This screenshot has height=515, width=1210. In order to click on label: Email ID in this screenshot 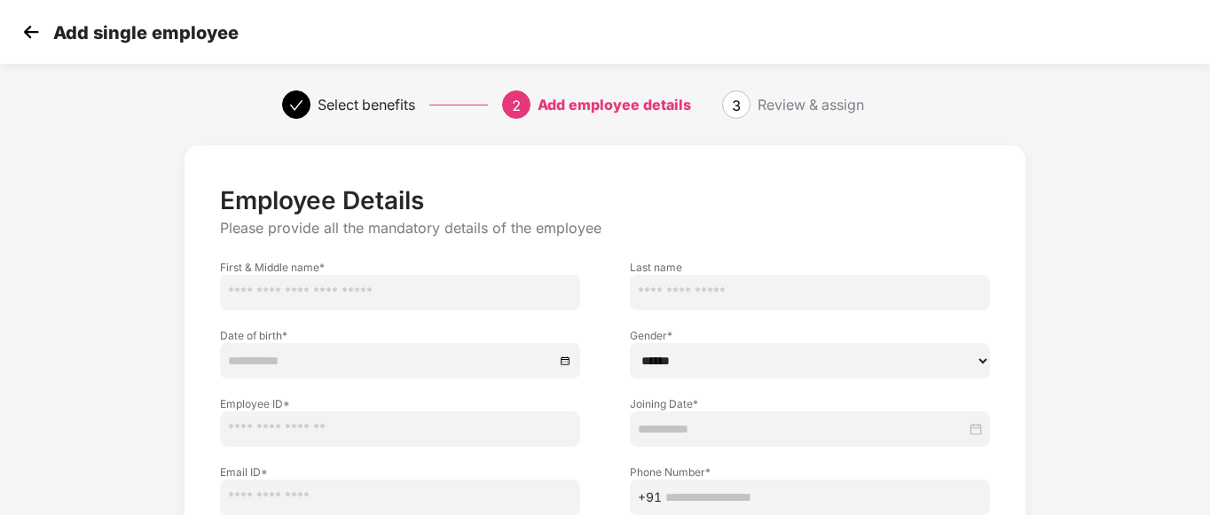, I will do `click(400, 472)`.